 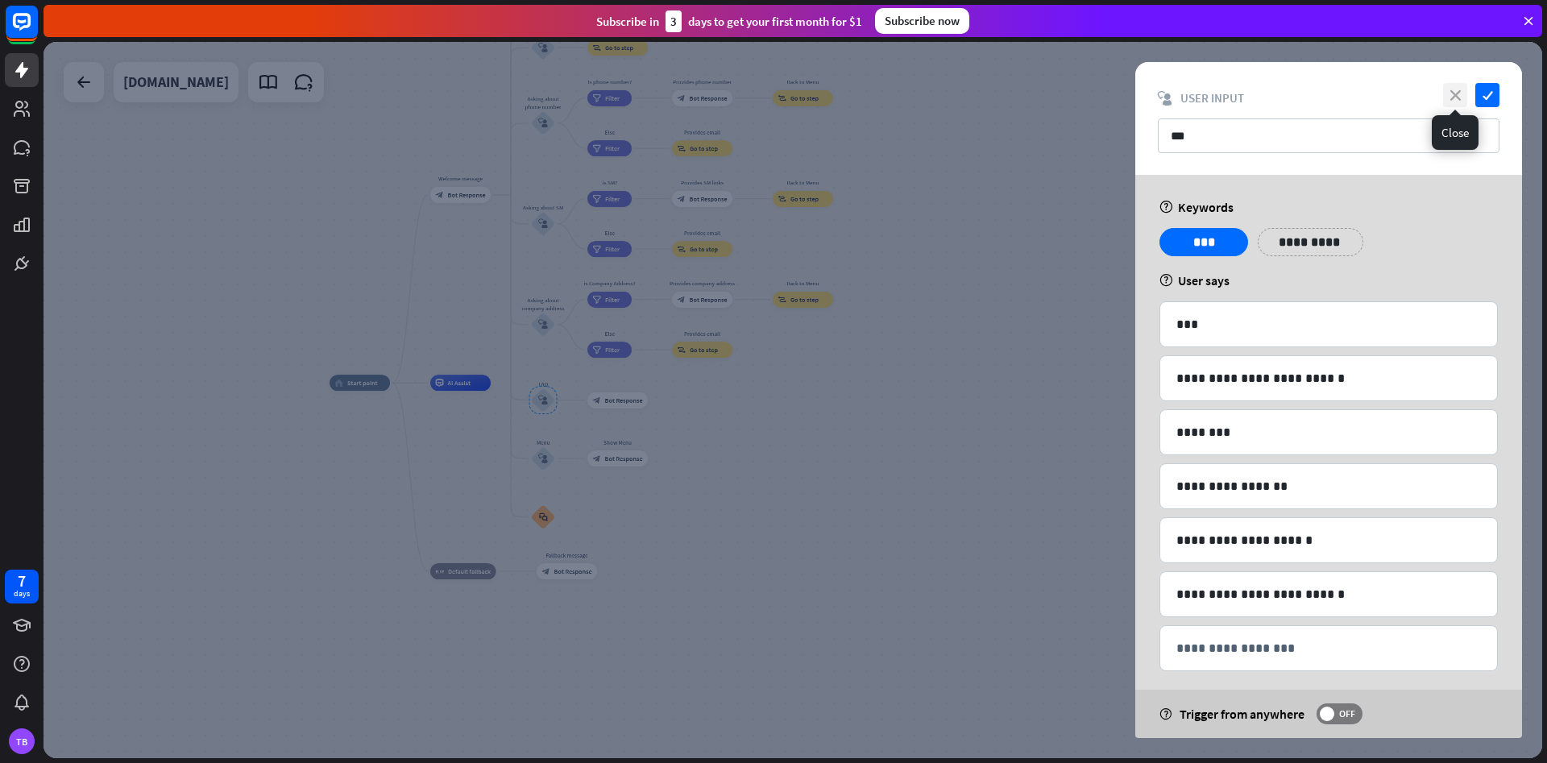 What do you see at coordinates (673, 21) in the screenshot?
I see `div: 3` at bounding box center [673, 21].